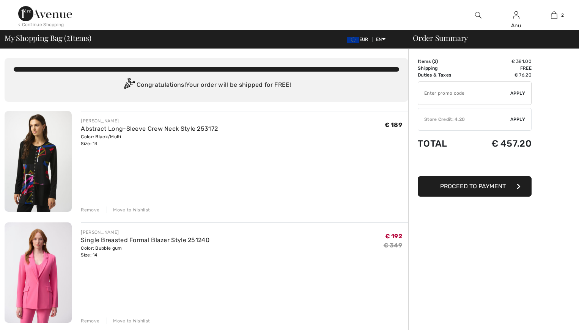 This screenshot has height=330, width=579. I want to click on div: Color: Black/Multi Size: 14, so click(149, 140).